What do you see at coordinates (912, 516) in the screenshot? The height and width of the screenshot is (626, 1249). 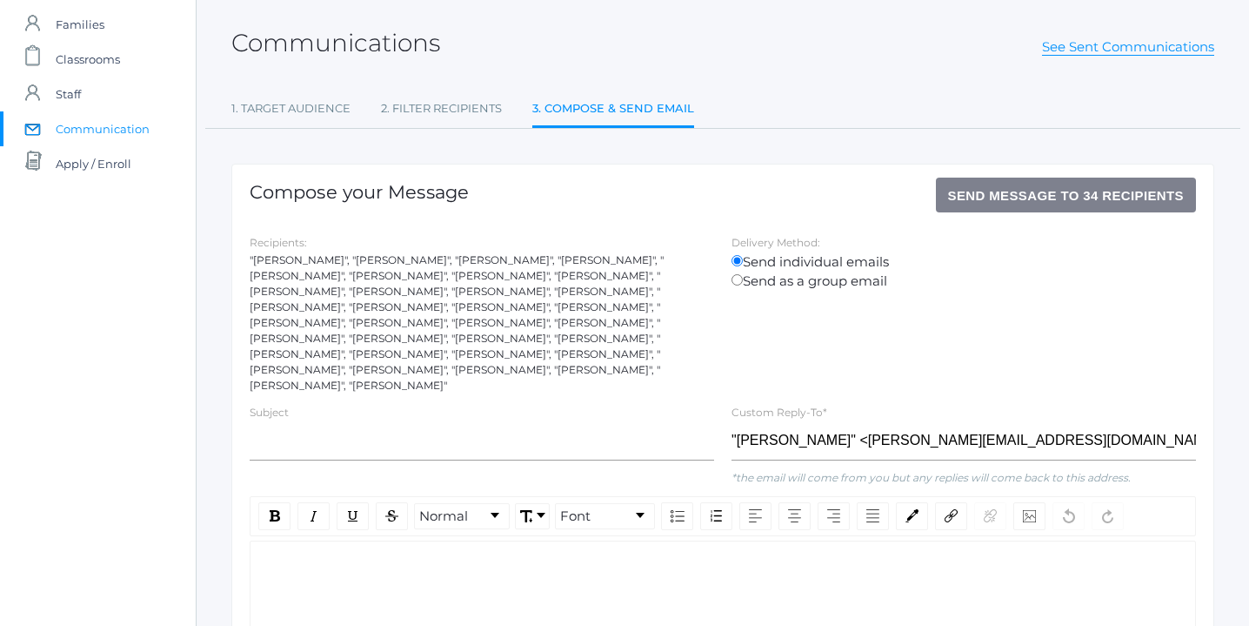 I see `div: rdw-color-picker` at bounding box center [912, 516].